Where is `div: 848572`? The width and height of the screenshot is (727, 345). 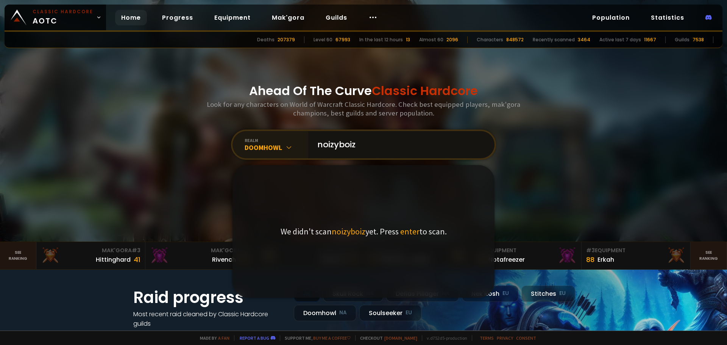 div: 848572 is located at coordinates (515, 40).